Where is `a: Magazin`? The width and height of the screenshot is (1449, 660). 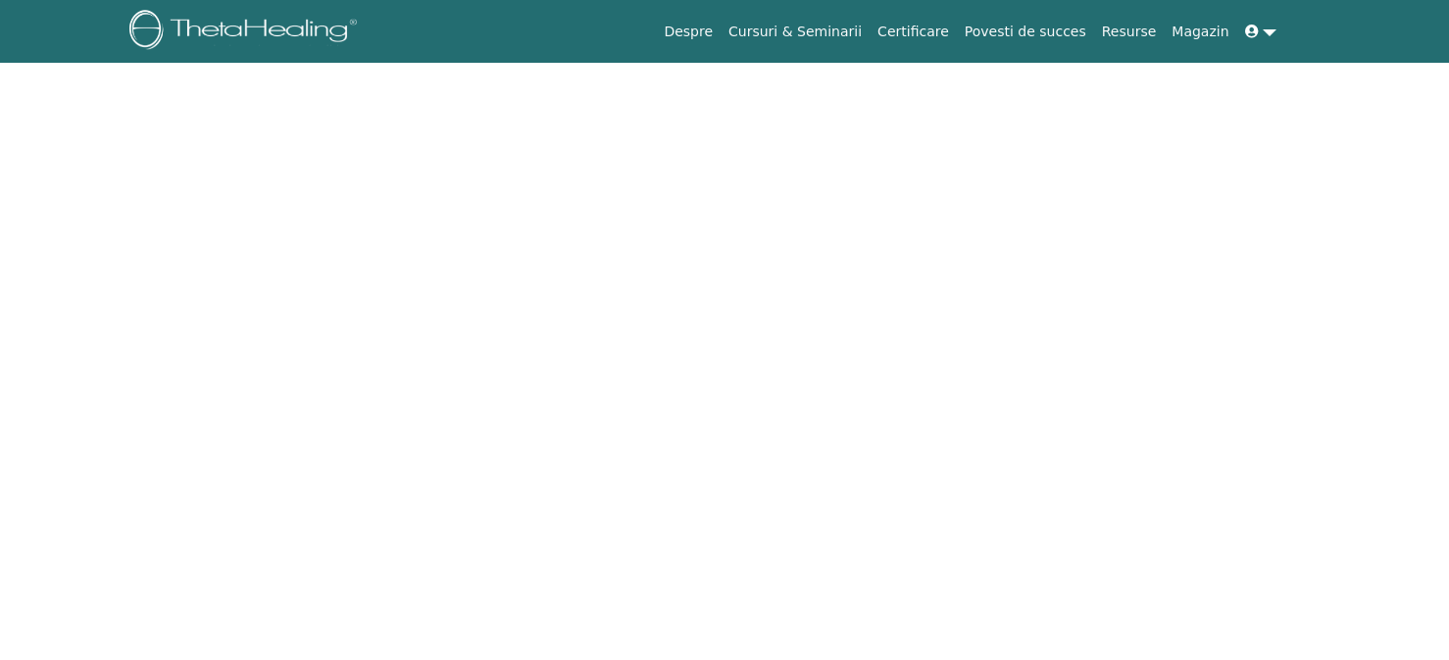 a: Magazin is located at coordinates (1200, 31).